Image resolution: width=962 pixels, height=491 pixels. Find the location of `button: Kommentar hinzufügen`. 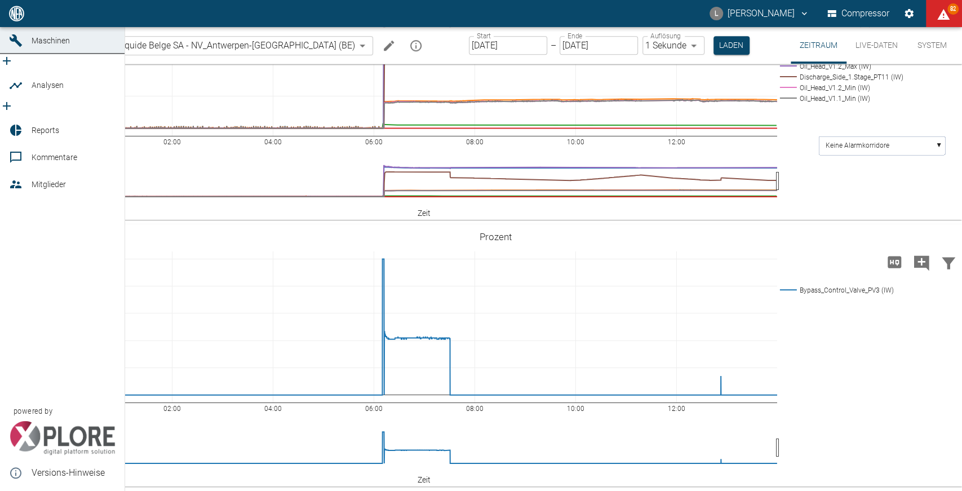

button: Kommentar hinzufügen is located at coordinates (922, 262).